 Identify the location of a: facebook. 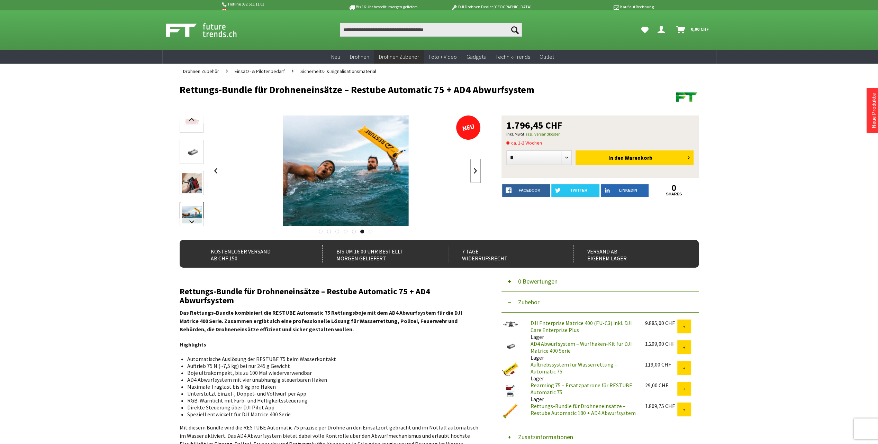
(526, 191).